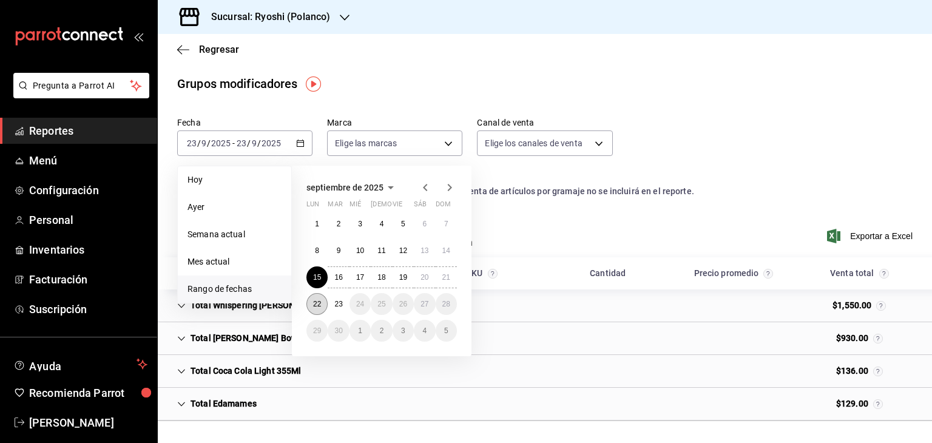  Describe the element at coordinates (338, 277) in the screenshot. I see `abbr: 16 de septiembre de 2025` at that location.